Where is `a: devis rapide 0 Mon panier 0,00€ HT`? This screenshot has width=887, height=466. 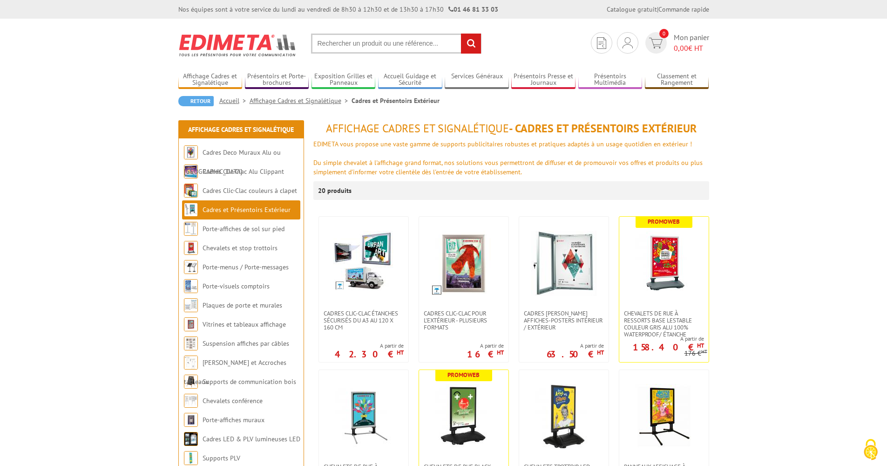 a: devis rapide 0 Mon panier 0,00€ HT is located at coordinates (676, 43).